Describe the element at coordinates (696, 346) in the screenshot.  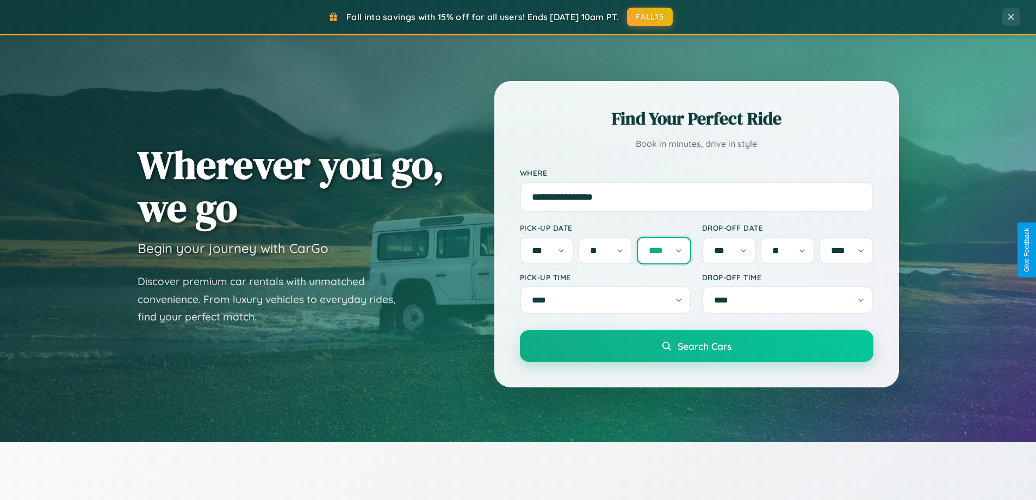
I see `button: Search Cars` at that location.